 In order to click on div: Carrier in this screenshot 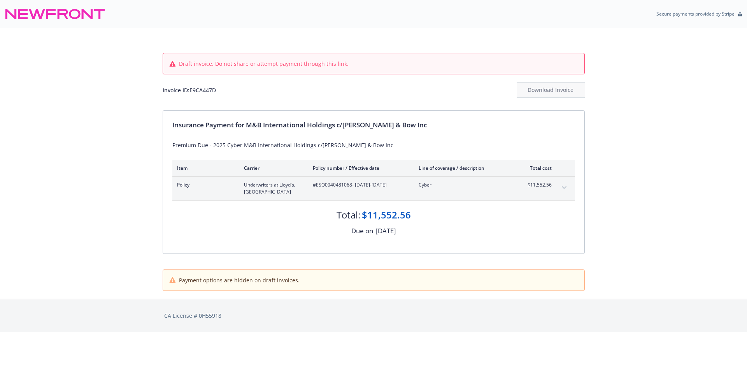, I will do `click(272, 168)`.